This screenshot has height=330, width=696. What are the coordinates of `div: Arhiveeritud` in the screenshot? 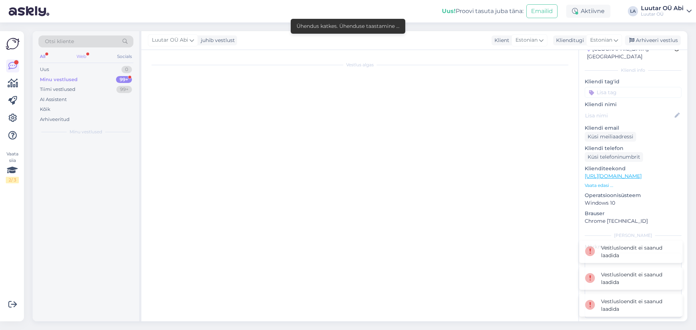 It's located at (55, 120).